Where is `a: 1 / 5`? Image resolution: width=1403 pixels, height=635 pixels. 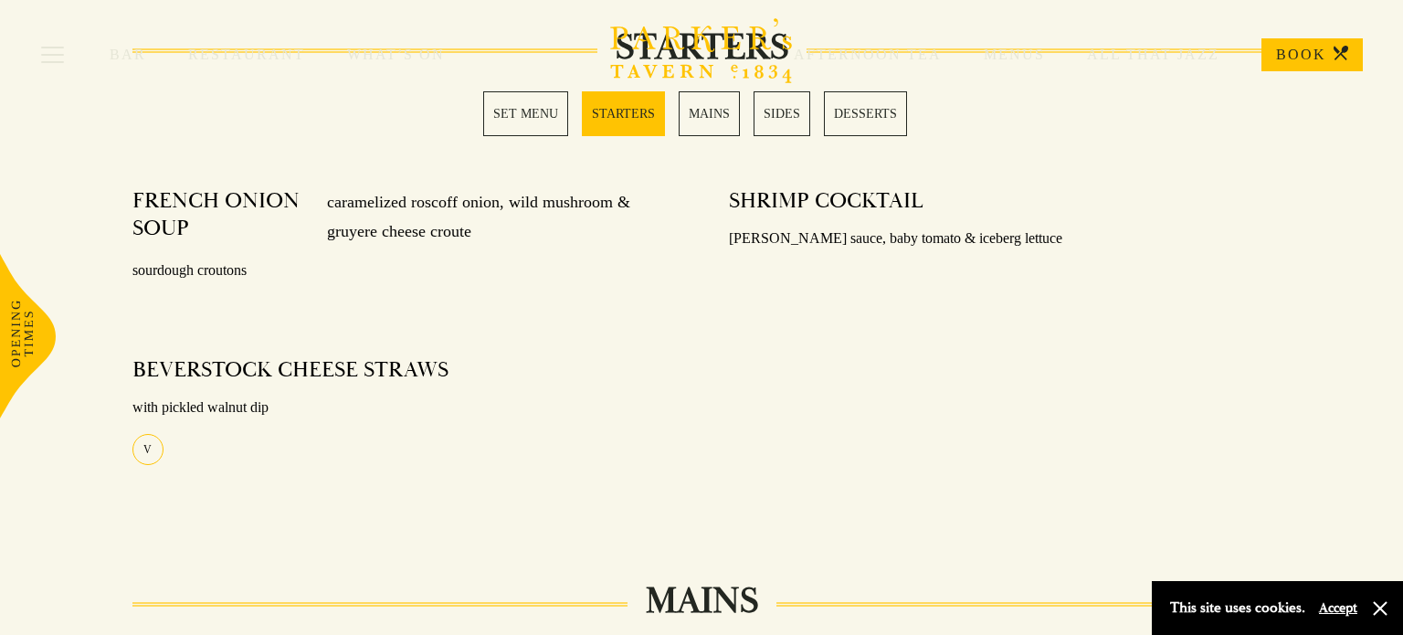
a: 1 / 5 is located at coordinates (525, 113).